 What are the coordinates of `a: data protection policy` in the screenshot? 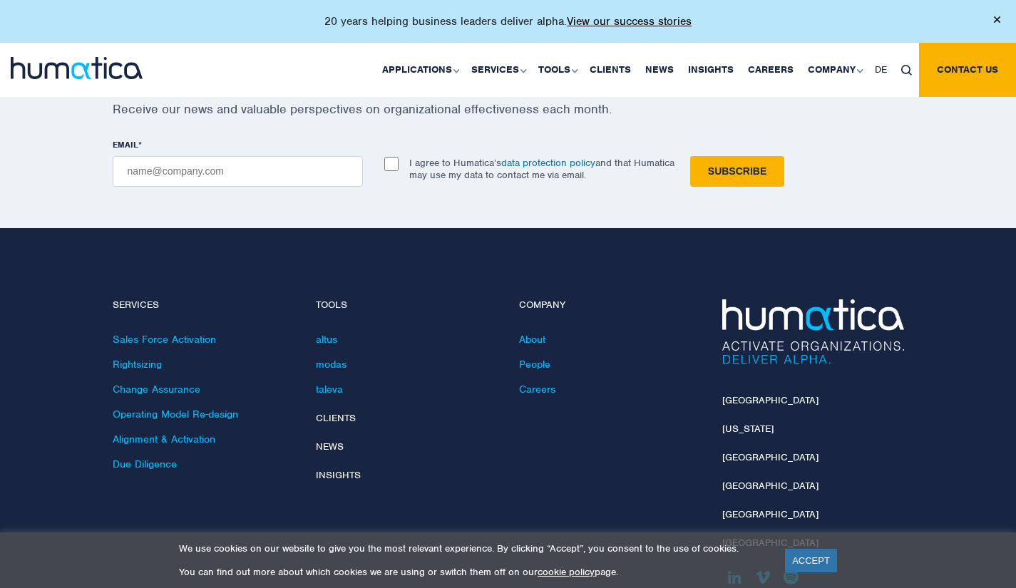 It's located at (548, 163).